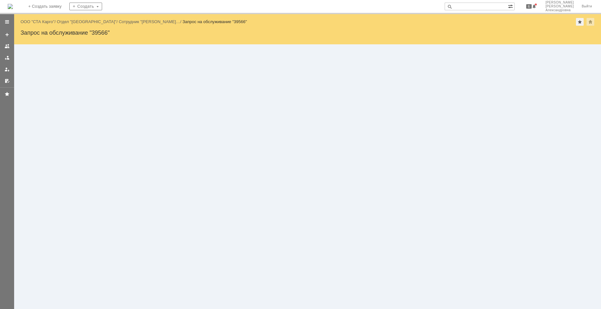 This screenshot has width=601, height=309. I want to click on div: Добавить в избранное, so click(580, 22).